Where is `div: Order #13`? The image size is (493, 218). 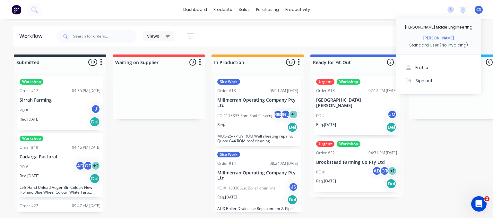
div: Order #13 is located at coordinates (227, 91).